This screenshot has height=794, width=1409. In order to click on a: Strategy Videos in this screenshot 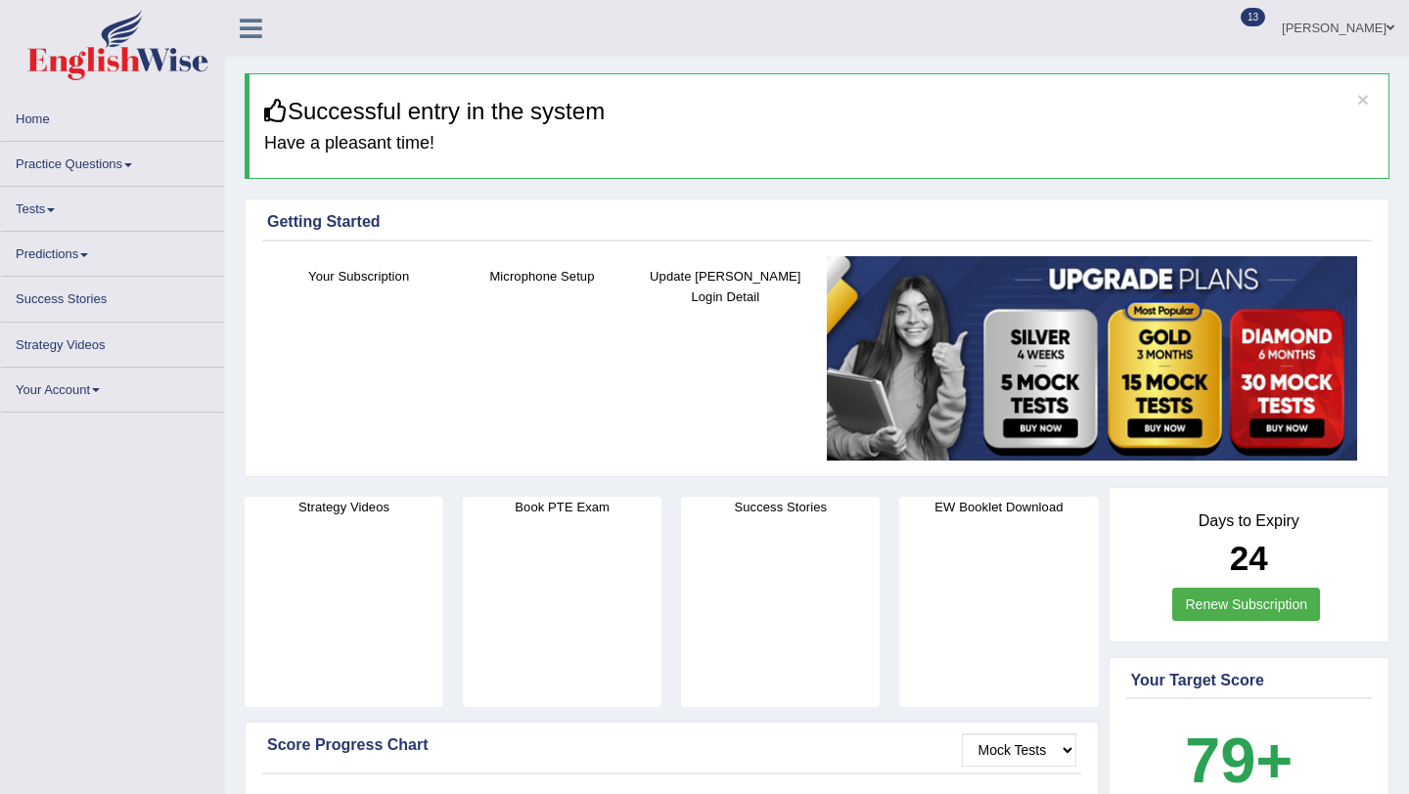, I will do `click(113, 341)`.